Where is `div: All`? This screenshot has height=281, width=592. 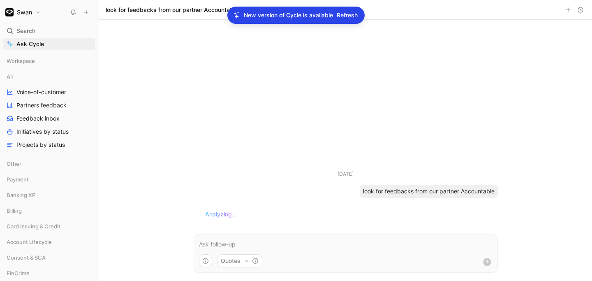
div: All is located at coordinates (49, 77).